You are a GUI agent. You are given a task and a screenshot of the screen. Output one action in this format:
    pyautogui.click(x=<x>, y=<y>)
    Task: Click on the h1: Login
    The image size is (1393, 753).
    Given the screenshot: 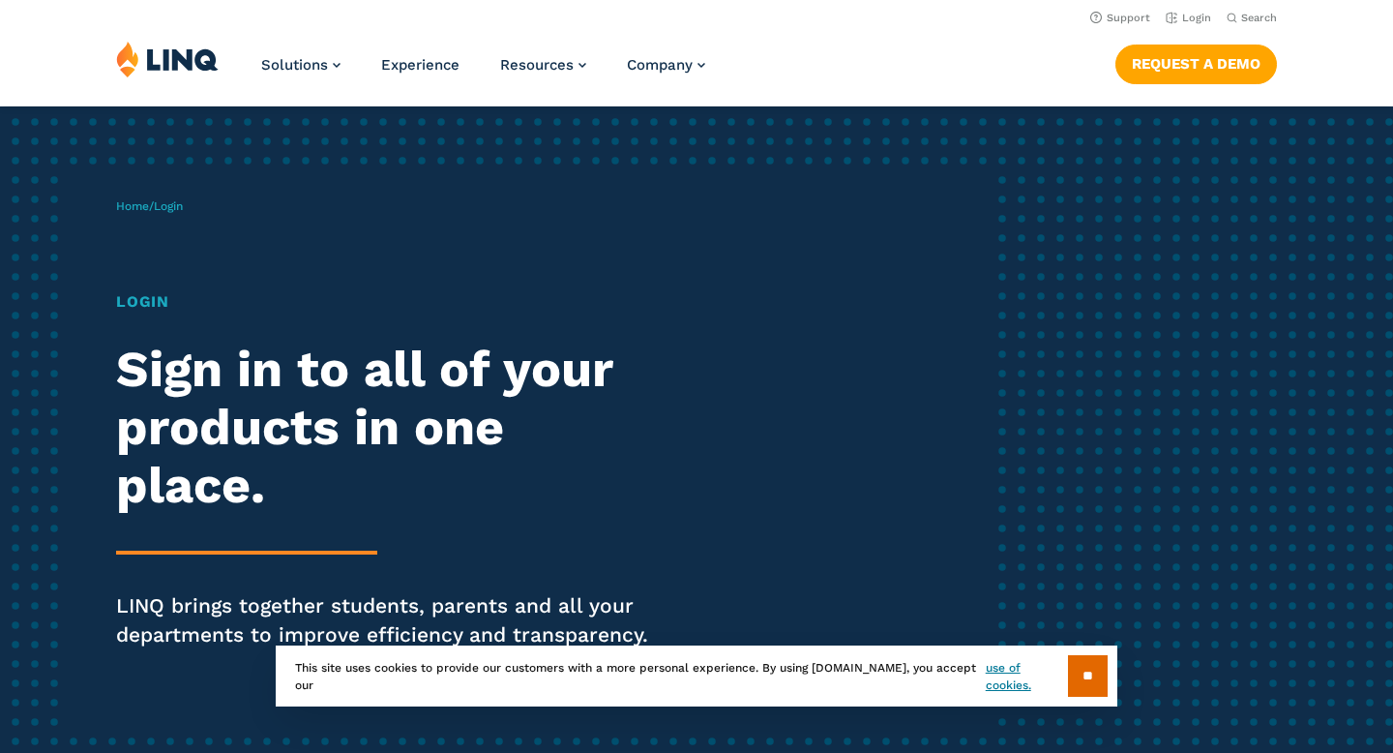 What is the action you would take?
    pyautogui.click(x=384, y=302)
    